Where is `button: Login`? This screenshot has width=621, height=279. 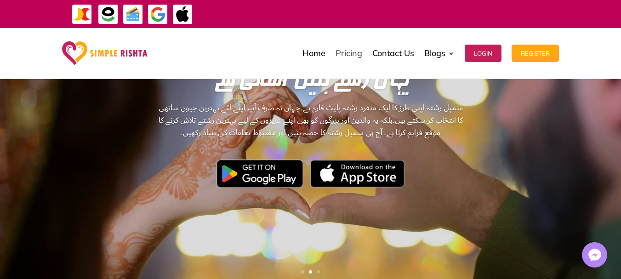 button: Login is located at coordinates (483, 53).